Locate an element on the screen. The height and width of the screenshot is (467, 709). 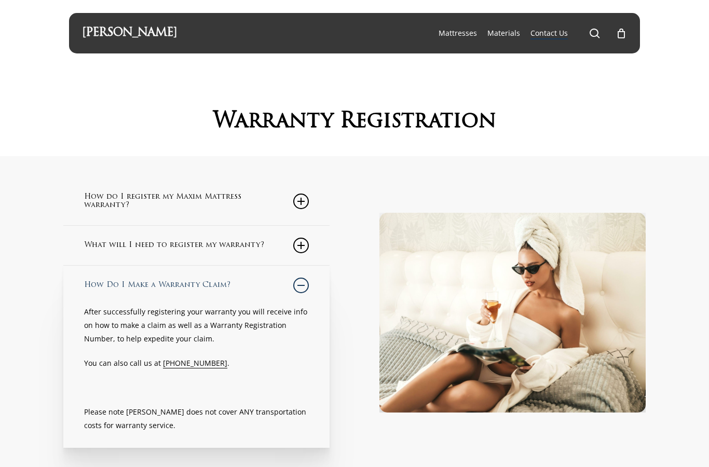
a: How do I register my Maxim Mattress warranty? is located at coordinates (196, 201).